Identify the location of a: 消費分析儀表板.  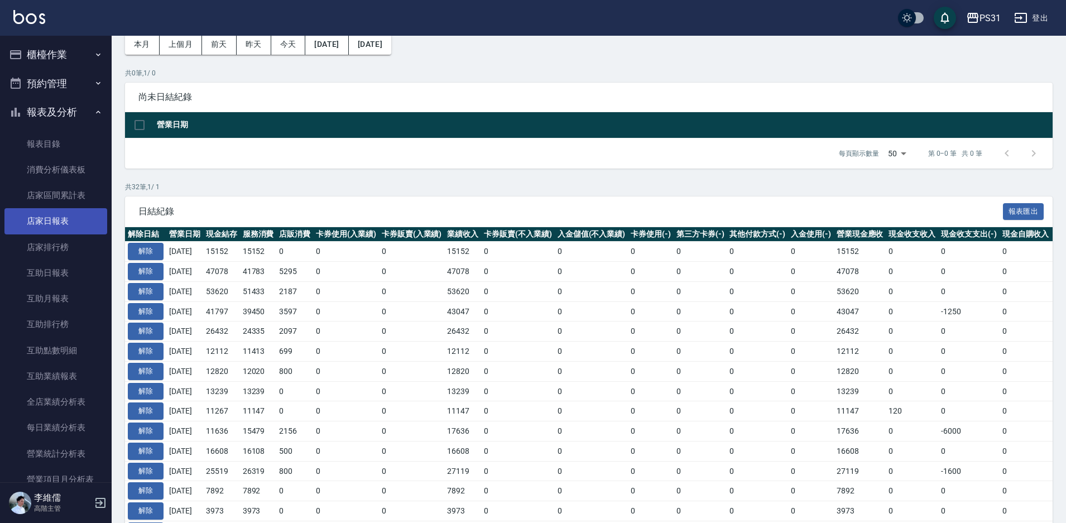
(56, 170).